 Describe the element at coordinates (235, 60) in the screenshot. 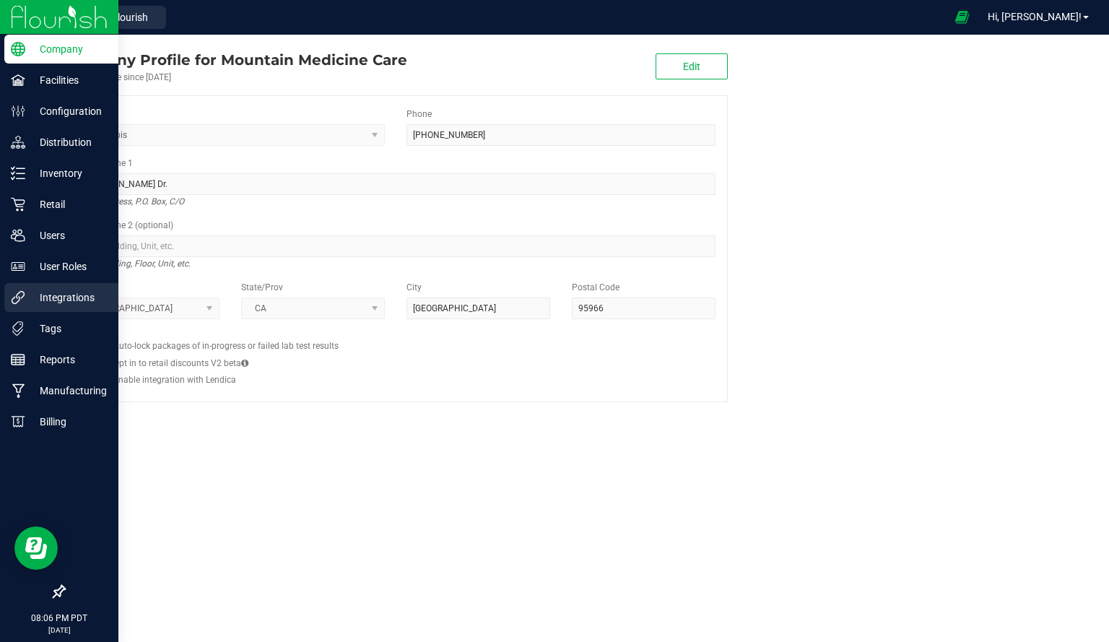

I see `div: Mountain Medicine Care` at that location.